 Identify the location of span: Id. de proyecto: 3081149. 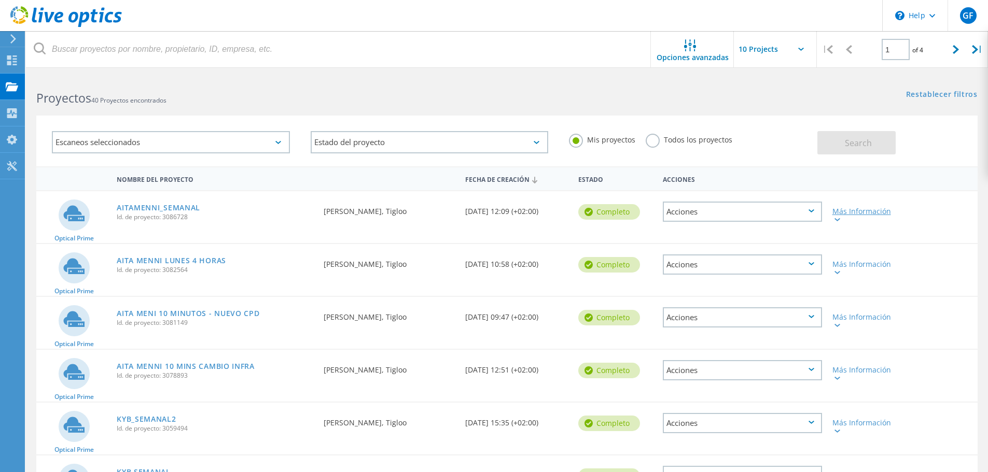
(215, 323).